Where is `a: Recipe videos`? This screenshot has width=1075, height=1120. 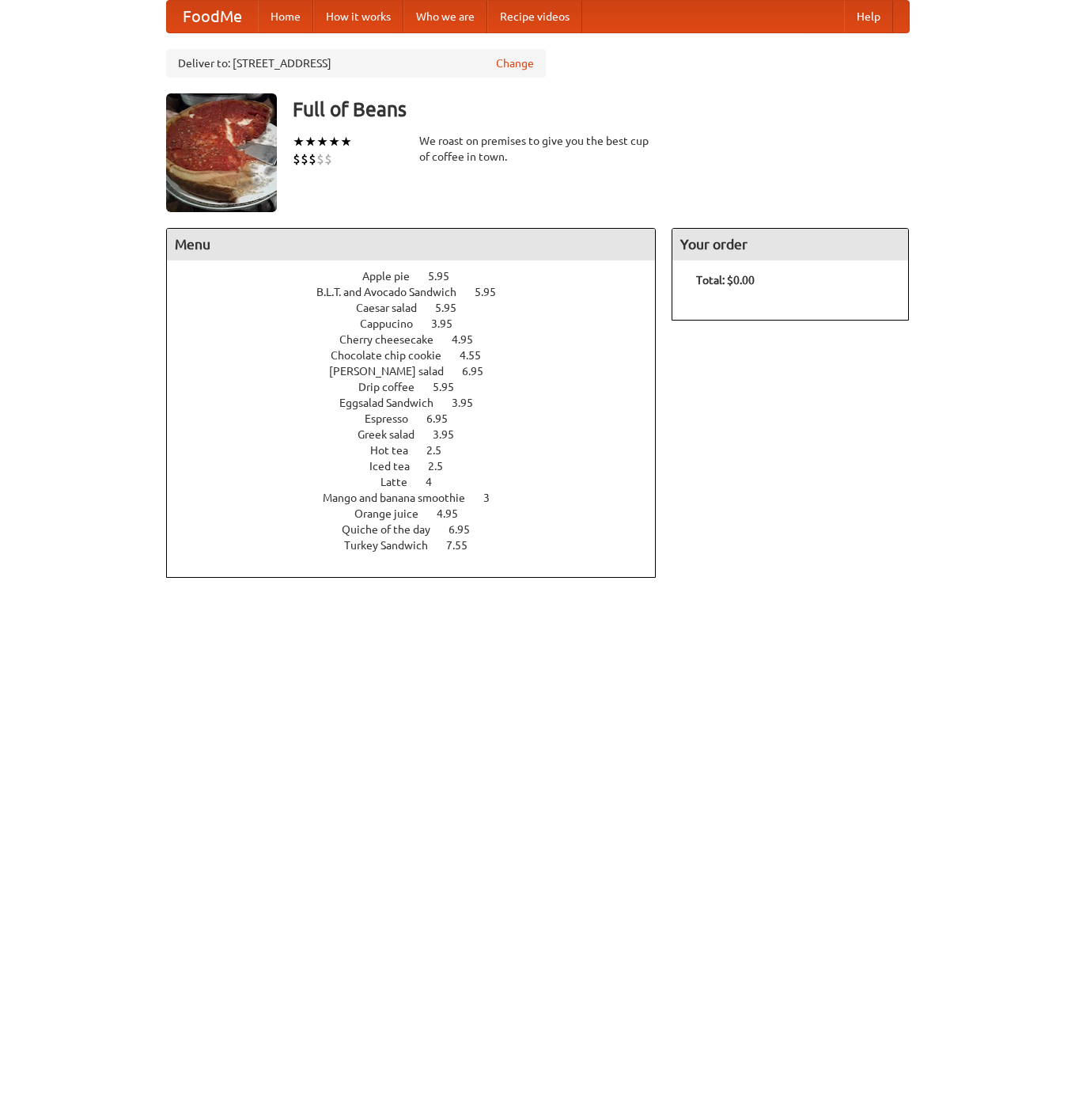
a: Recipe videos is located at coordinates (535, 17).